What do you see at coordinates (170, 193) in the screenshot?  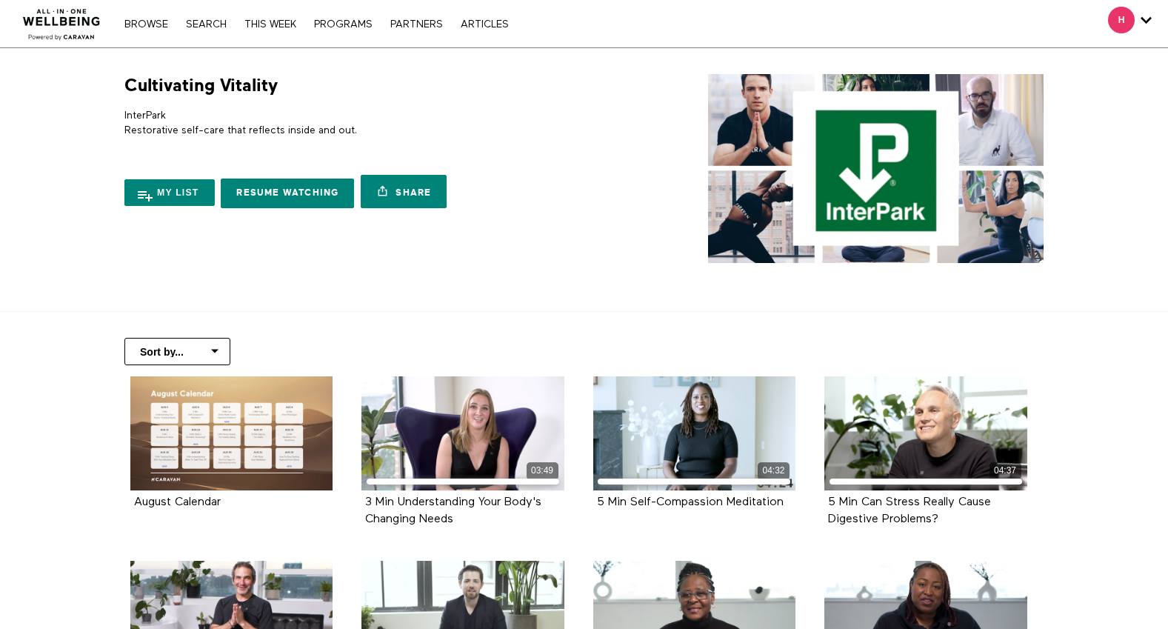 I see `button: My list` at bounding box center [170, 193].